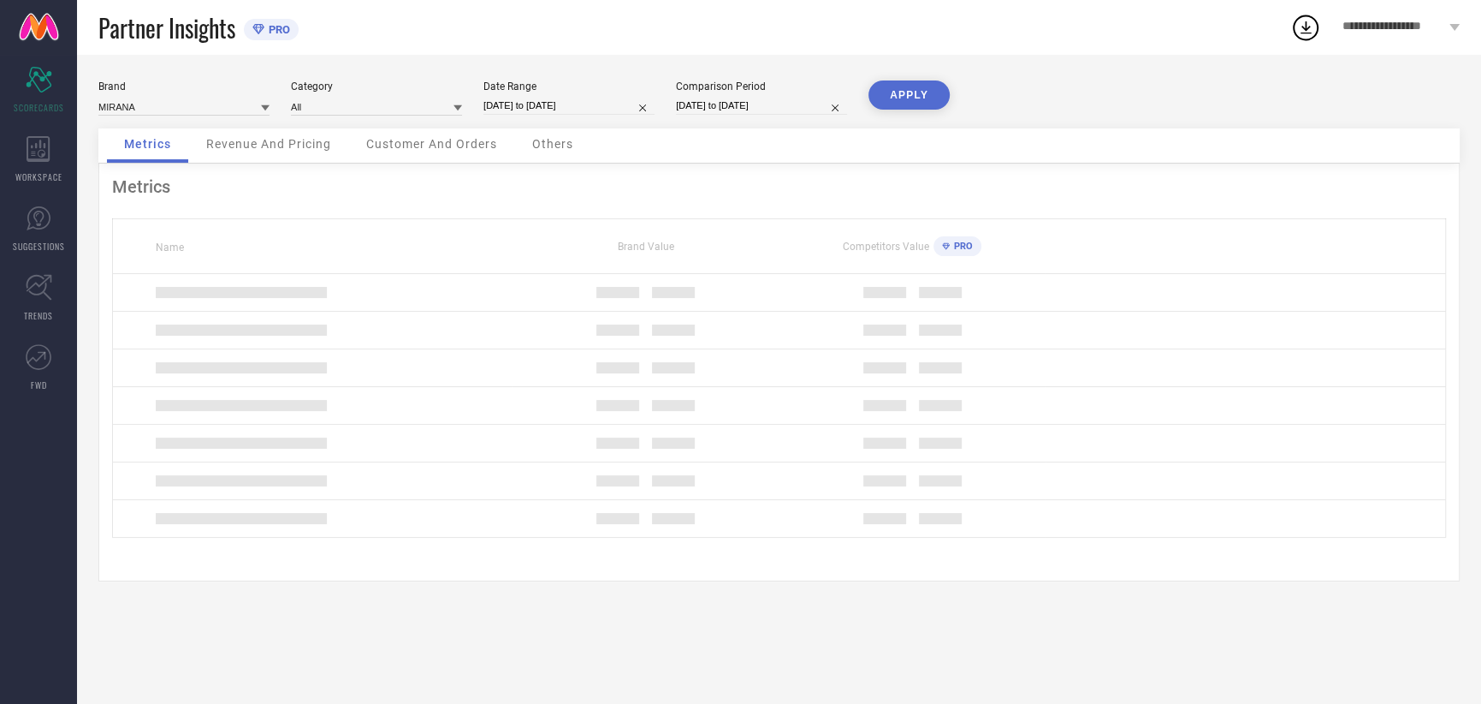 Image resolution: width=1481 pixels, height=704 pixels. What do you see at coordinates (762, 105) in the screenshot?
I see `input: Select comparison period` at bounding box center [762, 105].